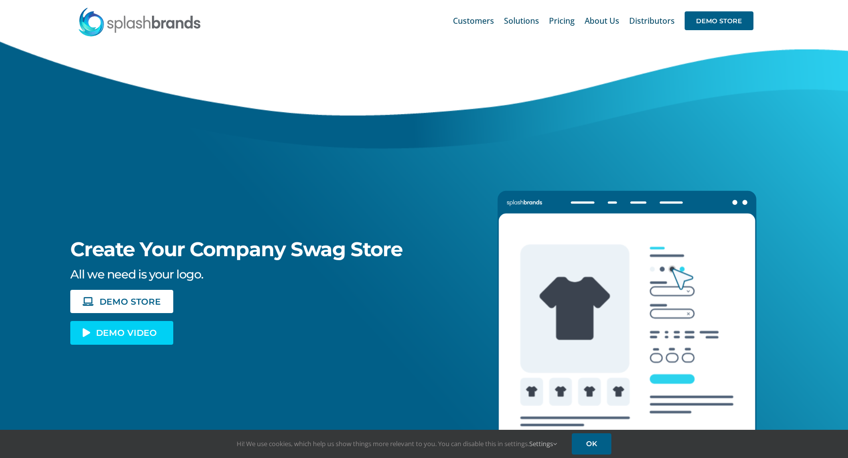  Describe the element at coordinates (591, 444) in the screenshot. I see `a: OK` at that location.